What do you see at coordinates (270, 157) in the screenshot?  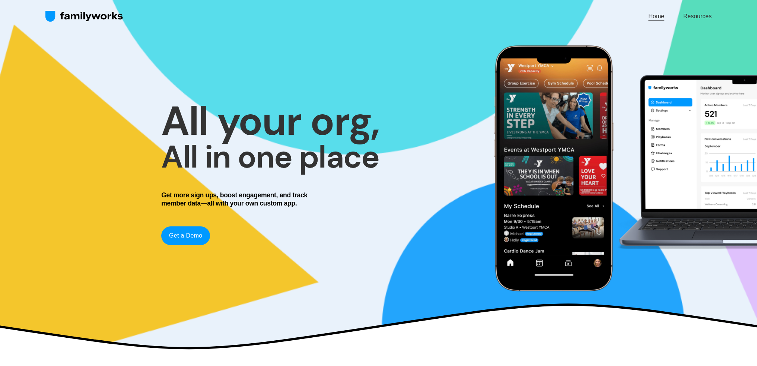 I see `strong: All in one place` at bounding box center [270, 157].